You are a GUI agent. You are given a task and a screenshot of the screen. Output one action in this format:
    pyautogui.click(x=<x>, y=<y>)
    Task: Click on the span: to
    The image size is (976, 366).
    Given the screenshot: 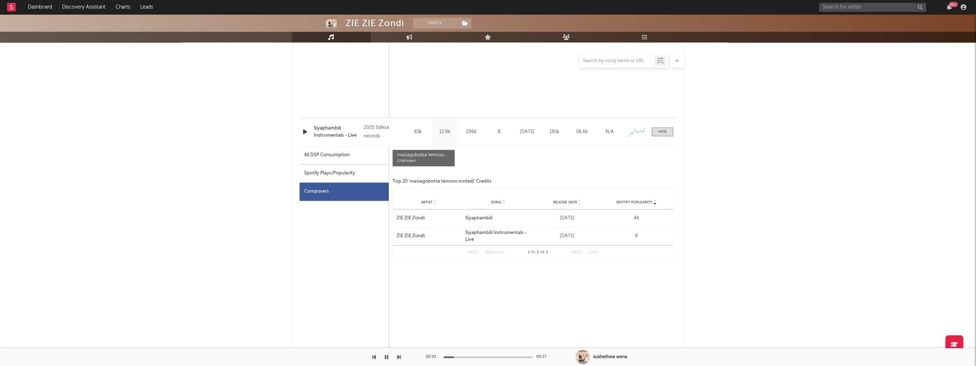 What is the action you would take?
    pyautogui.click(x=533, y=252)
    